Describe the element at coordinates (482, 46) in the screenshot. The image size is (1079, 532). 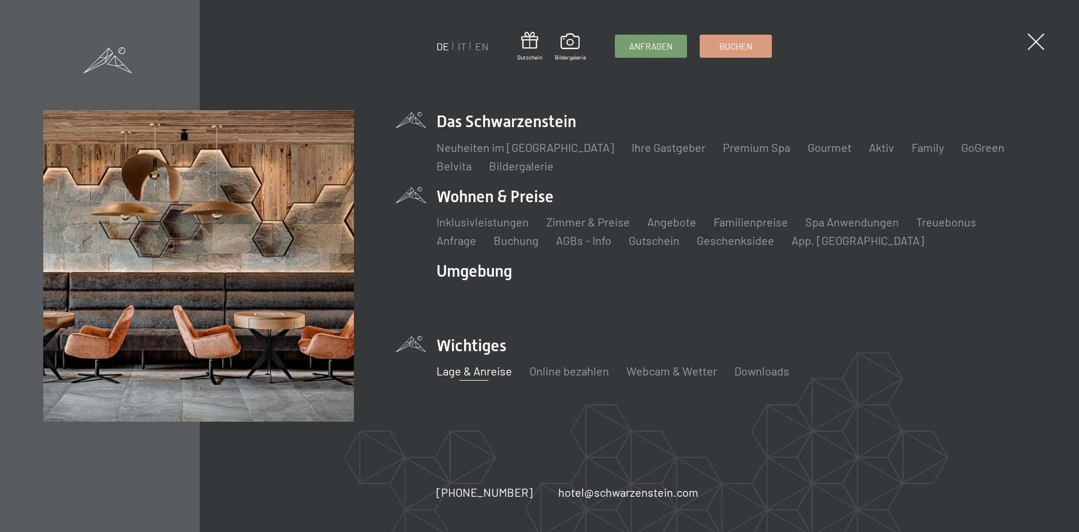
I see `a: EN` at that location.